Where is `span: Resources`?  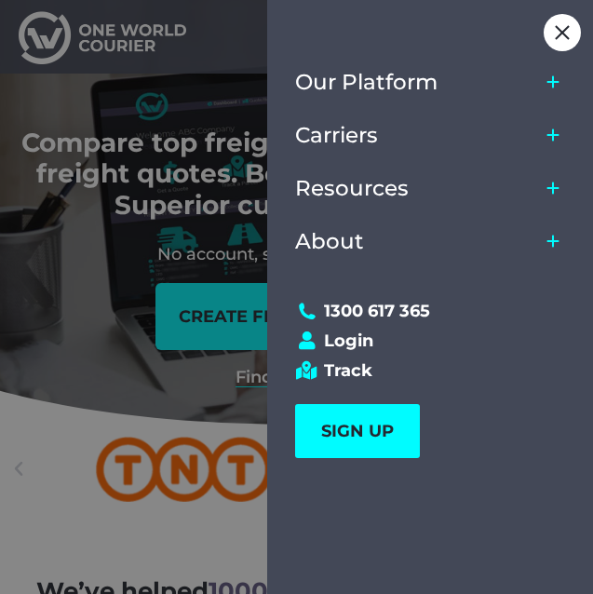
span: Resources is located at coordinates (352, 188).